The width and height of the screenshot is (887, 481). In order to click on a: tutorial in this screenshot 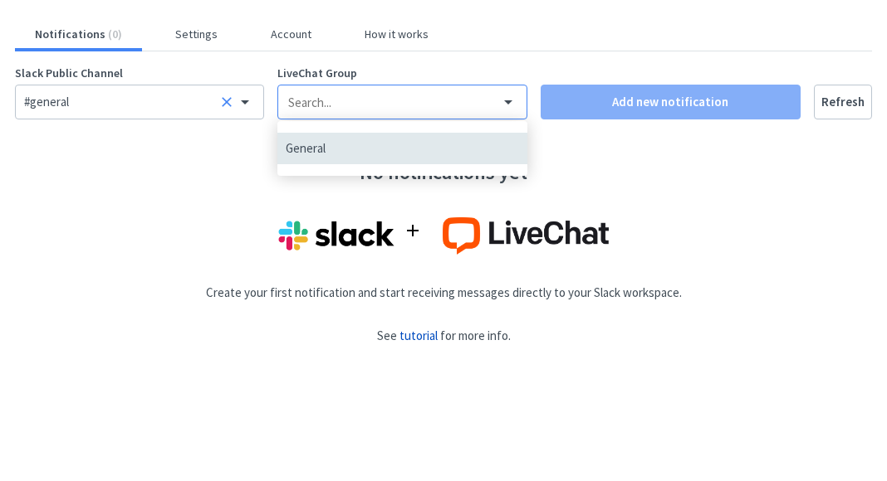, I will do `click(418, 335)`.